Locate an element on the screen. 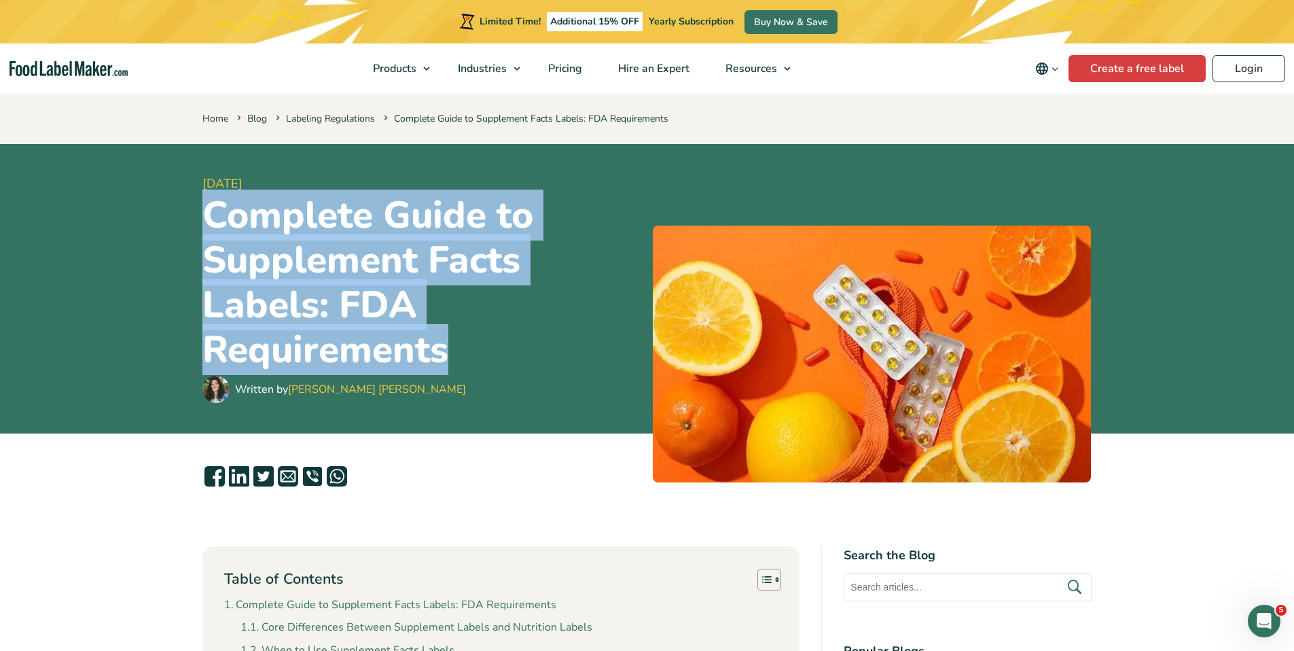  input: Search articles... is located at coordinates (967, 587).